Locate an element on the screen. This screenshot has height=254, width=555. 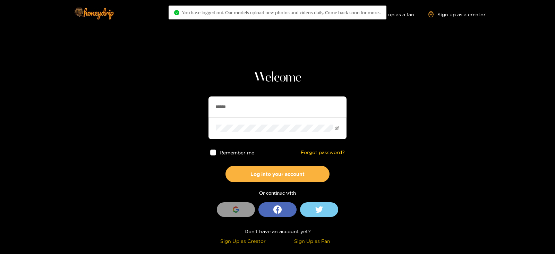
div: Sign Up as Fan is located at coordinates (312, 241).